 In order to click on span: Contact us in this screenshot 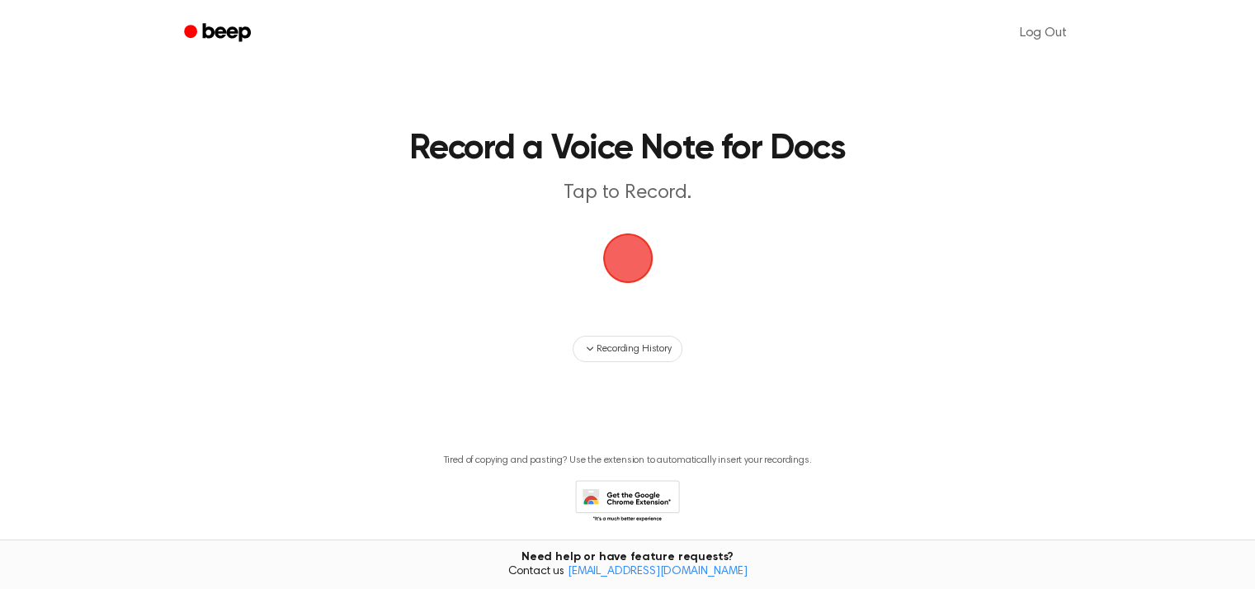, I will do `click(627, 573)`.